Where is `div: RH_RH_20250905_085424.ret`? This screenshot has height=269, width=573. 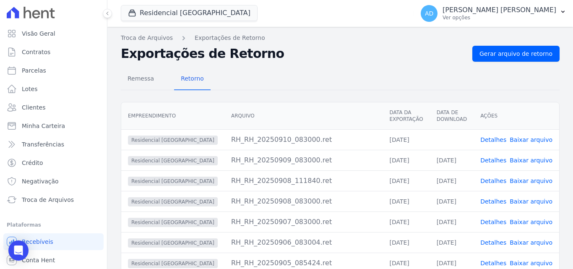 div: RH_RH_20250905_085424.ret is located at coordinates (304, 263).